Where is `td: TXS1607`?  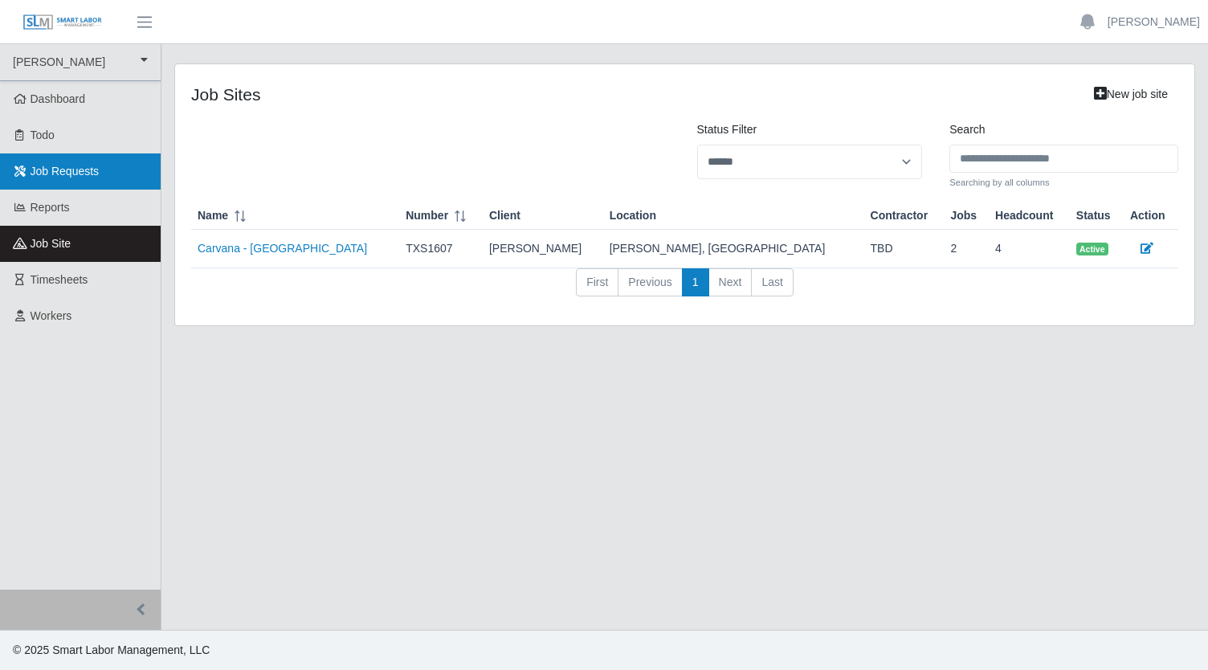 td: TXS1607 is located at coordinates (441, 249).